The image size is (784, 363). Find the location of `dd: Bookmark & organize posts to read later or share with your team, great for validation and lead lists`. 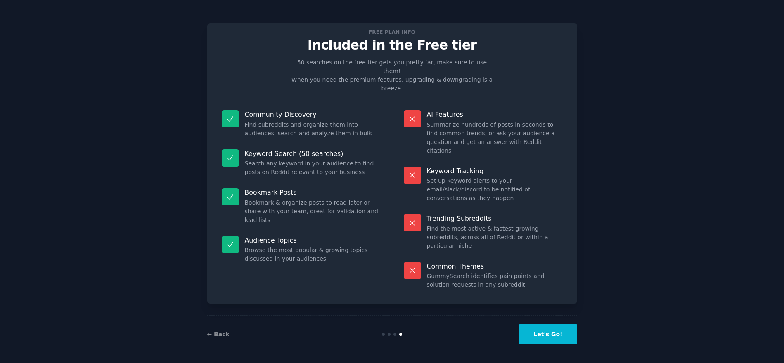

dd: Bookmark & organize posts to read later or share with your team, great for validation and lead lists is located at coordinates (313, 211).